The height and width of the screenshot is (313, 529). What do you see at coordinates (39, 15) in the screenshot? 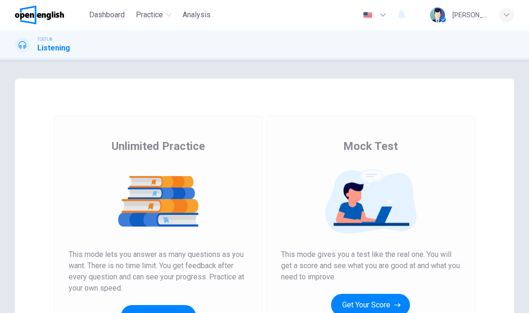
I see `img: OpenEnglish logo` at bounding box center [39, 15].